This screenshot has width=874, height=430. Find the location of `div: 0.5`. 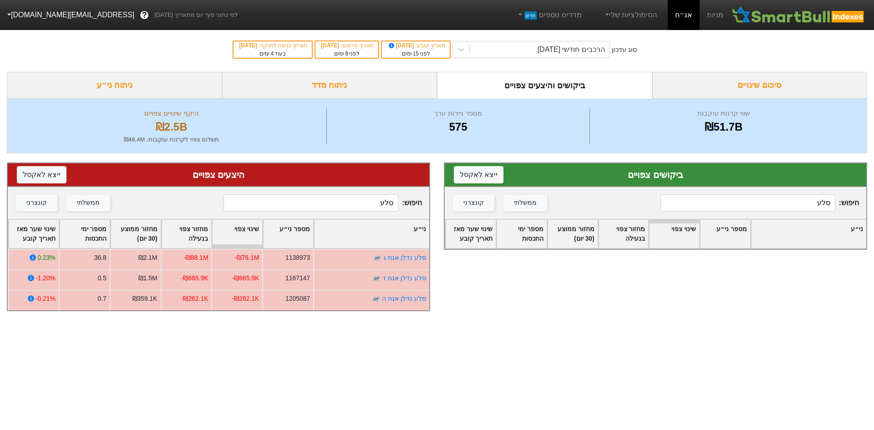

div: 0.5 is located at coordinates (101, 278).